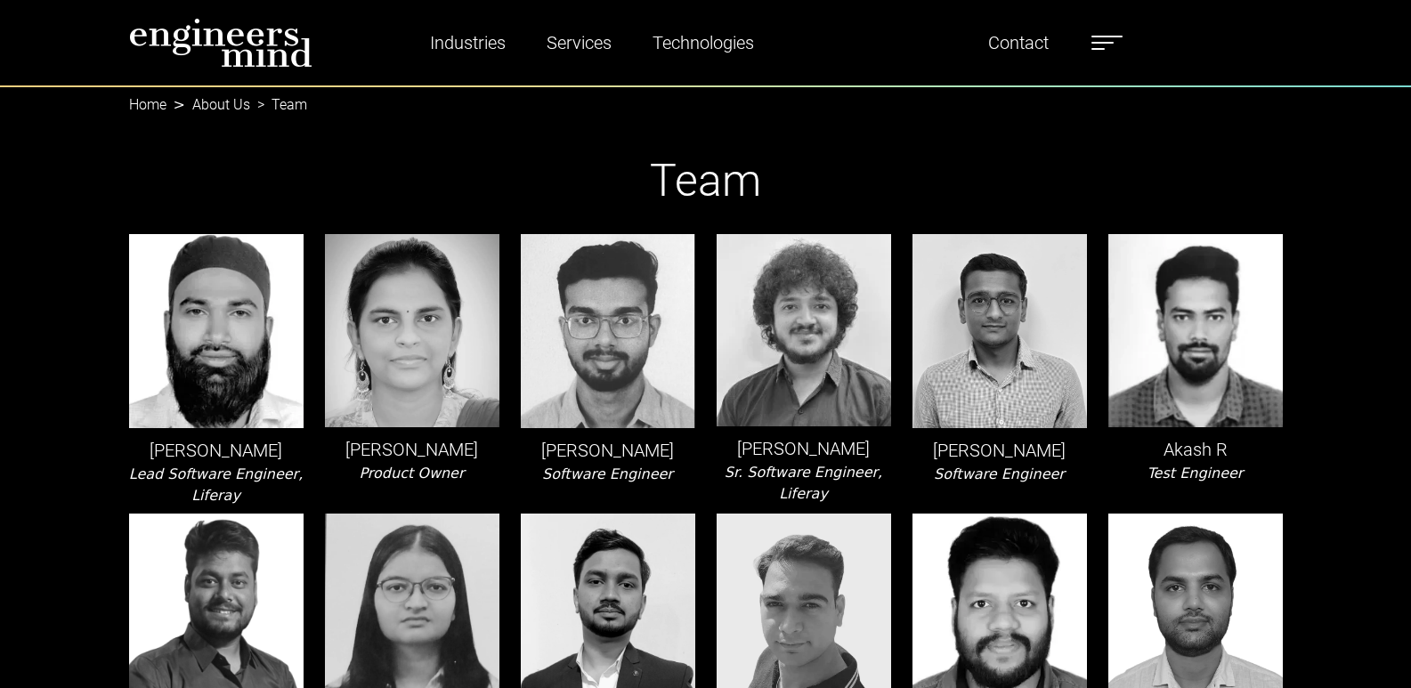  I want to click on a: Home, so click(148, 104).